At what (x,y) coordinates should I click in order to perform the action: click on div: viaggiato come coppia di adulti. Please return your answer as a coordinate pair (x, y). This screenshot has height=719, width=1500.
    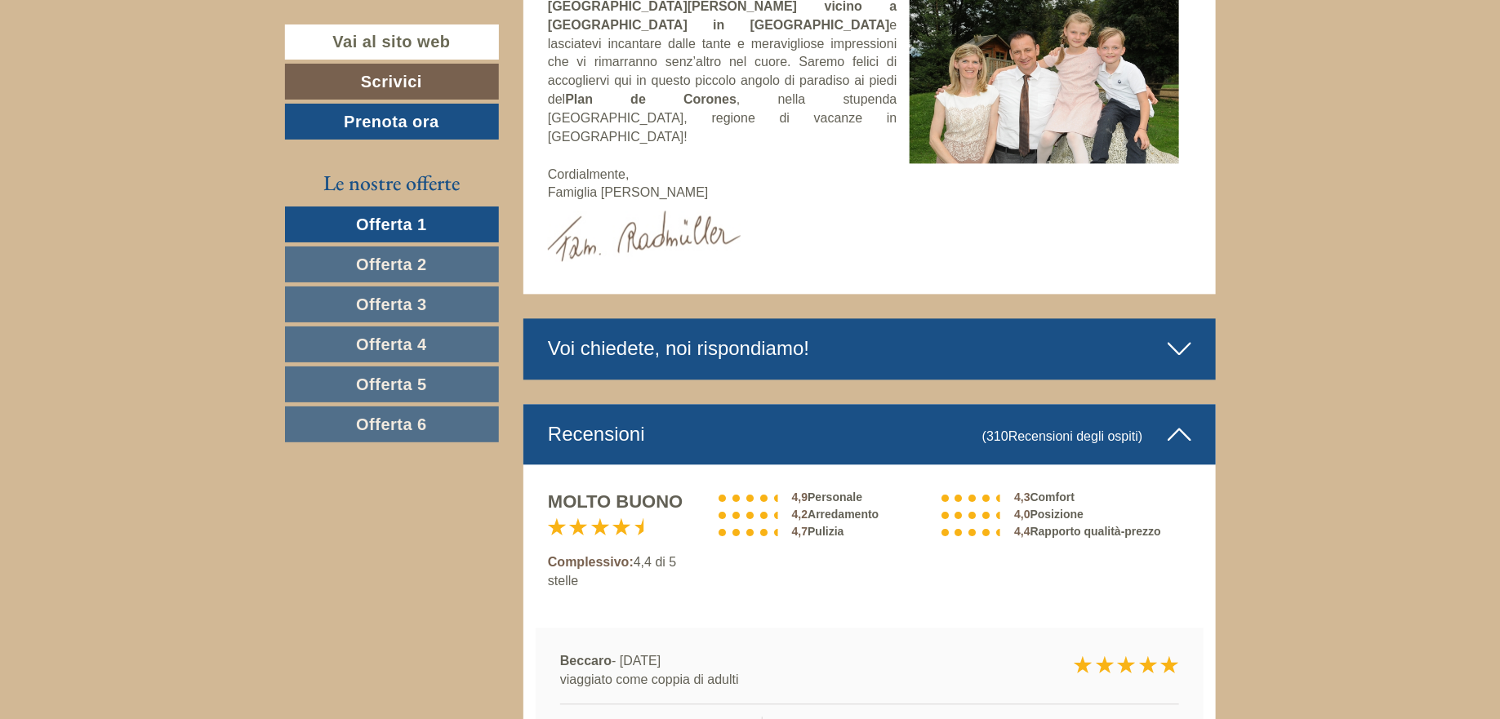
    Looking at the image, I should click on (762, 680).